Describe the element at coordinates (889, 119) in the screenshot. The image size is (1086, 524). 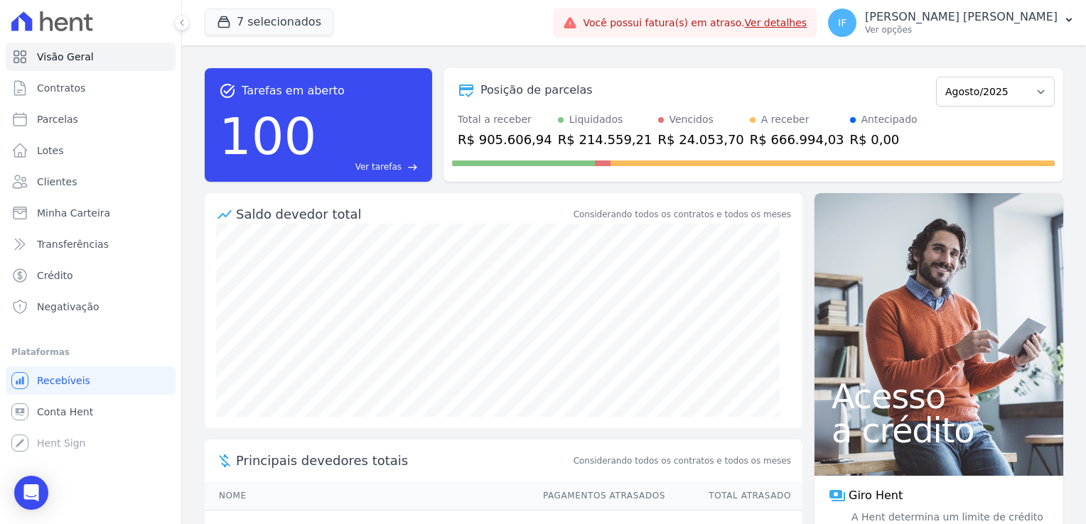
I see `div: Antecipado` at that location.